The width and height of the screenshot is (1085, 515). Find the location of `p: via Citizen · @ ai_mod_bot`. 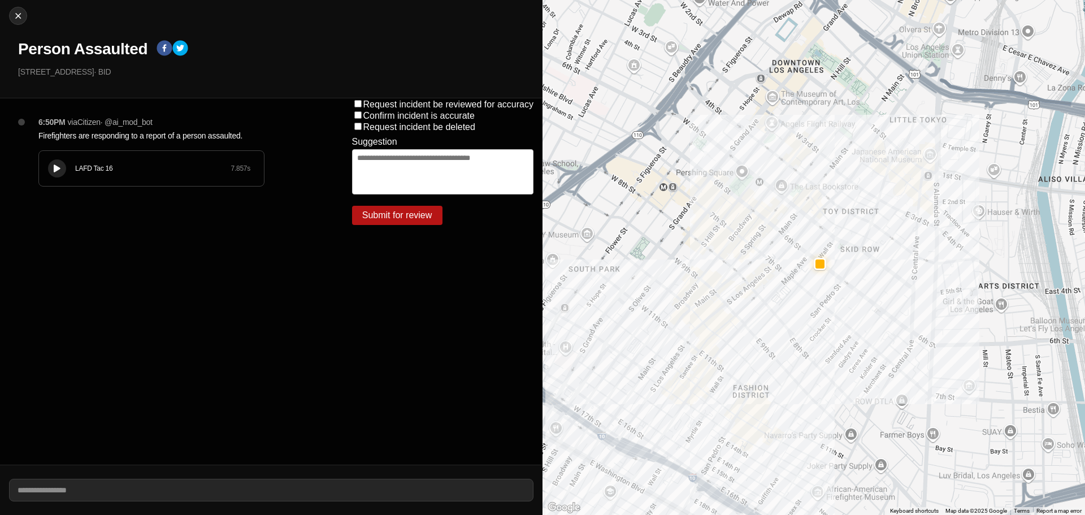

p: via Citizen · @ ai_mod_bot is located at coordinates (110, 122).